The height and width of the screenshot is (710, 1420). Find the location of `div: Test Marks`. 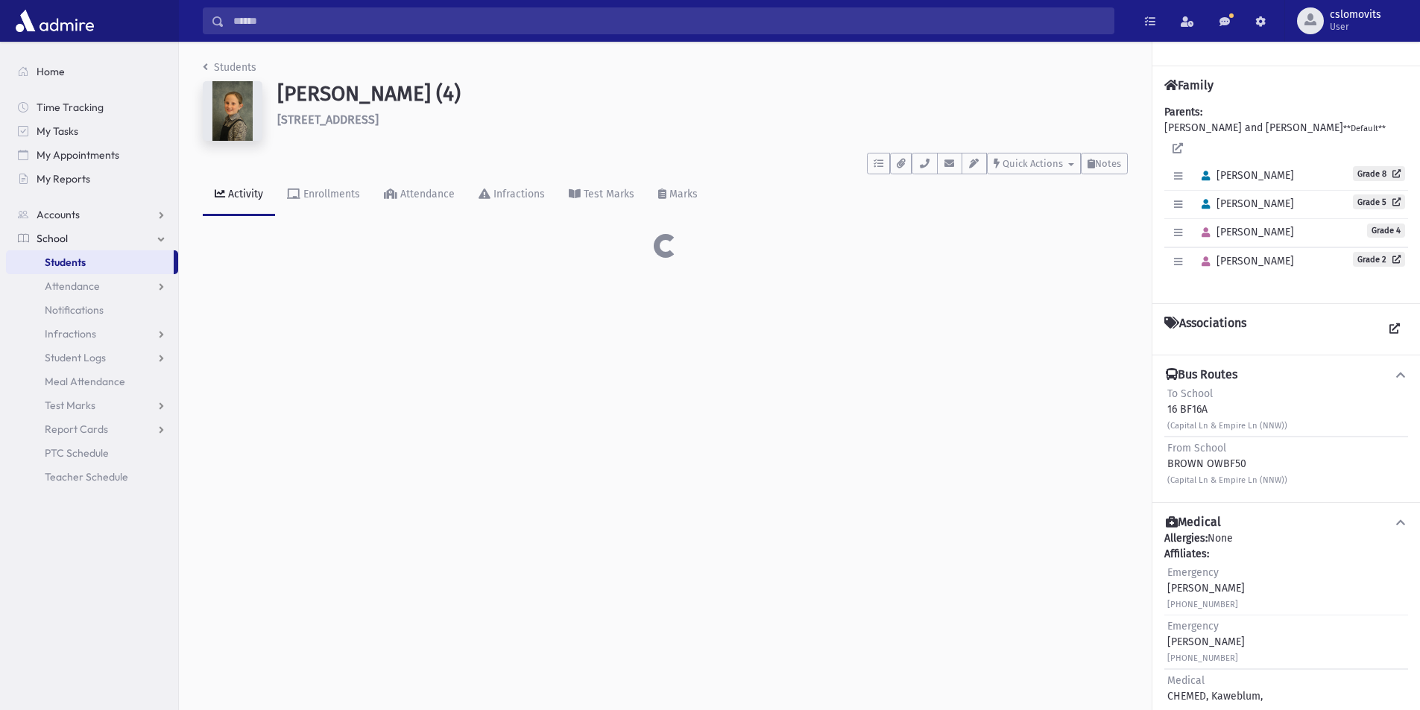

div: Test Marks is located at coordinates (607, 194).